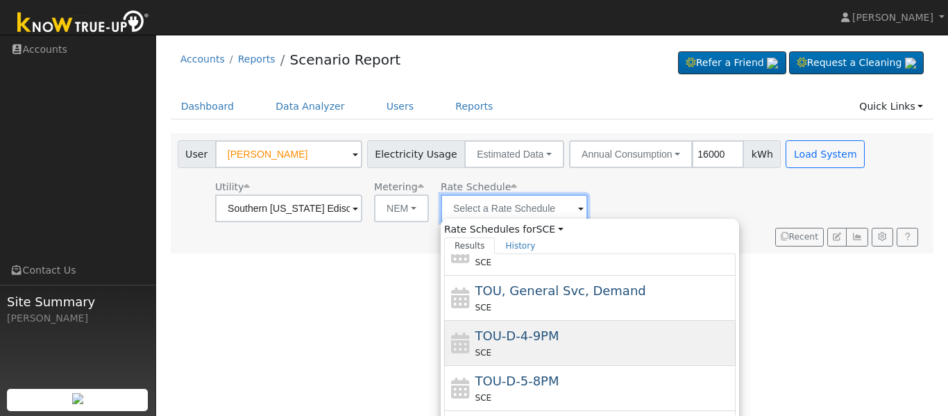 The width and height of the screenshot is (948, 416). I want to click on button: Estimated Data, so click(514, 154).